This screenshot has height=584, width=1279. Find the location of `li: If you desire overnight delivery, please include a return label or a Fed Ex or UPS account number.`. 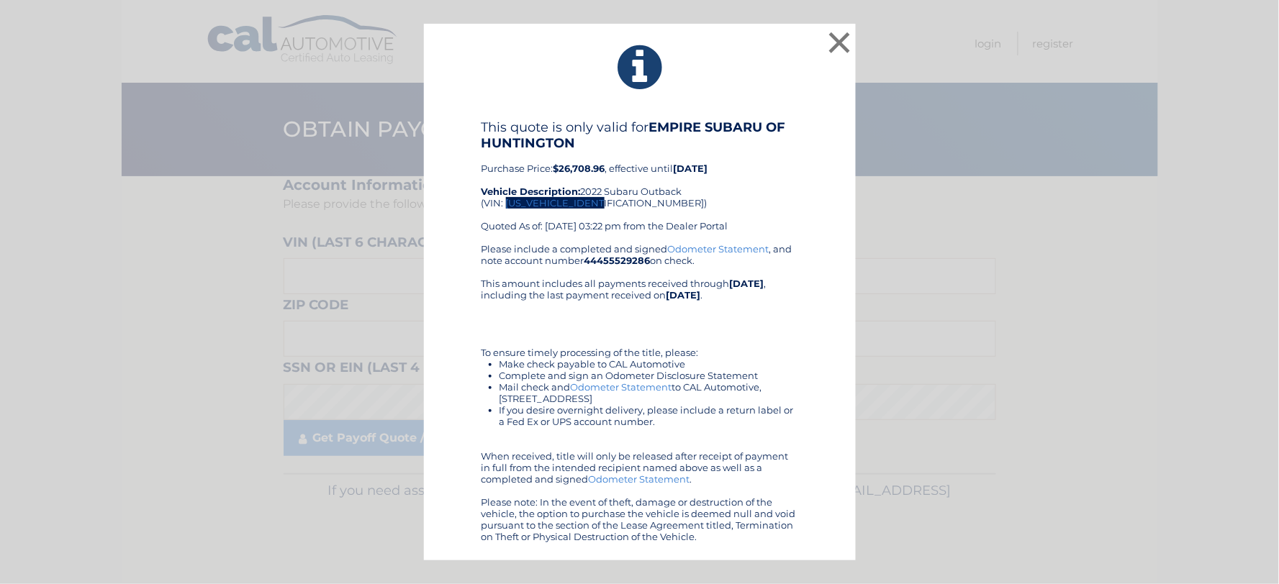

li: If you desire overnight delivery, please include a return label or a Fed Ex or UPS account number. is located at coordinates (648, 416).